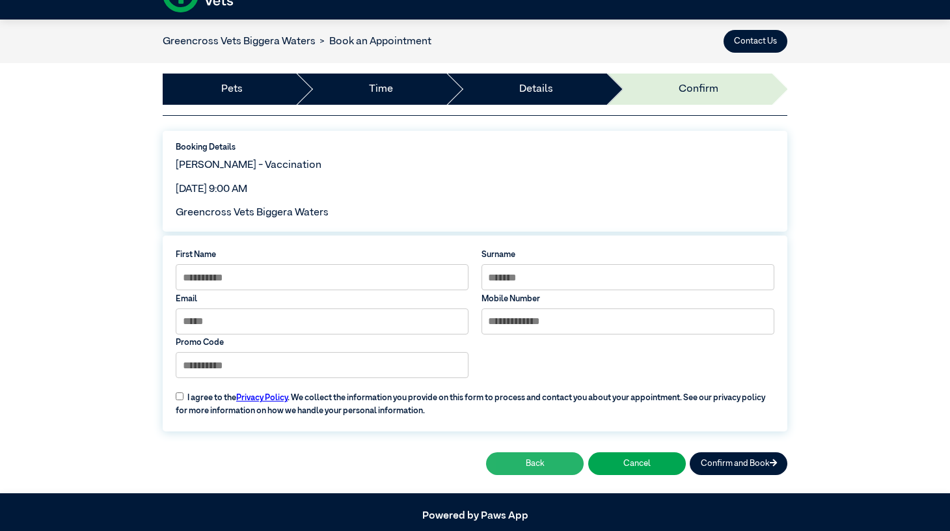 The width and height of the screenshot is (950, 531). I want to click on label: Surname, so click(628, 254).